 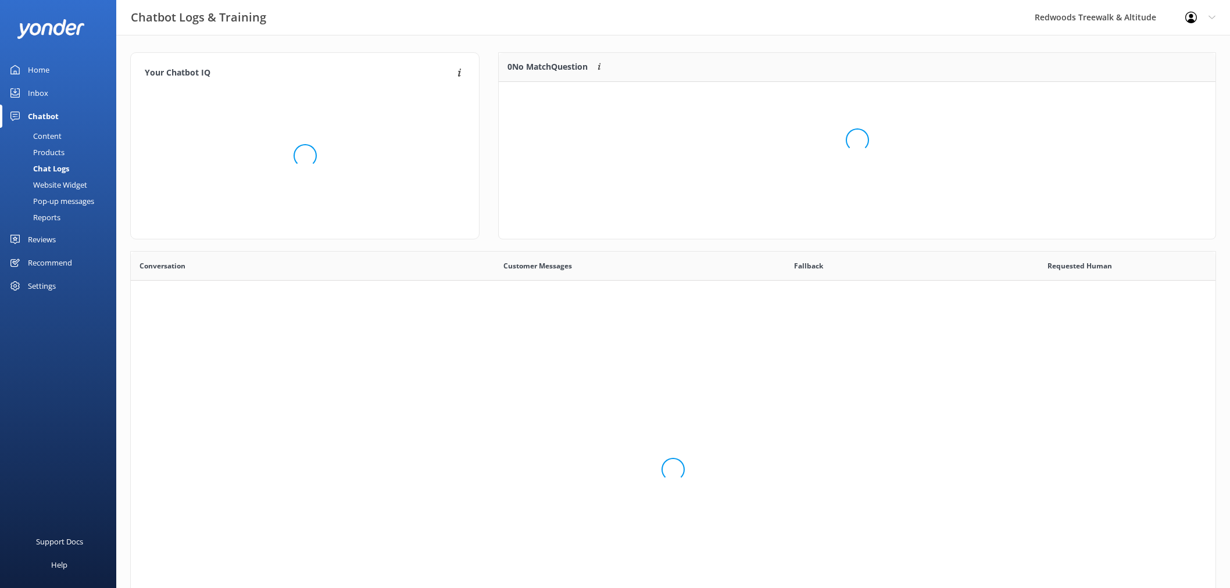 What do you see at coordinates (59, 542) in the screenshot?
I see `div: Support Docs` at bounding box center [59, 542].